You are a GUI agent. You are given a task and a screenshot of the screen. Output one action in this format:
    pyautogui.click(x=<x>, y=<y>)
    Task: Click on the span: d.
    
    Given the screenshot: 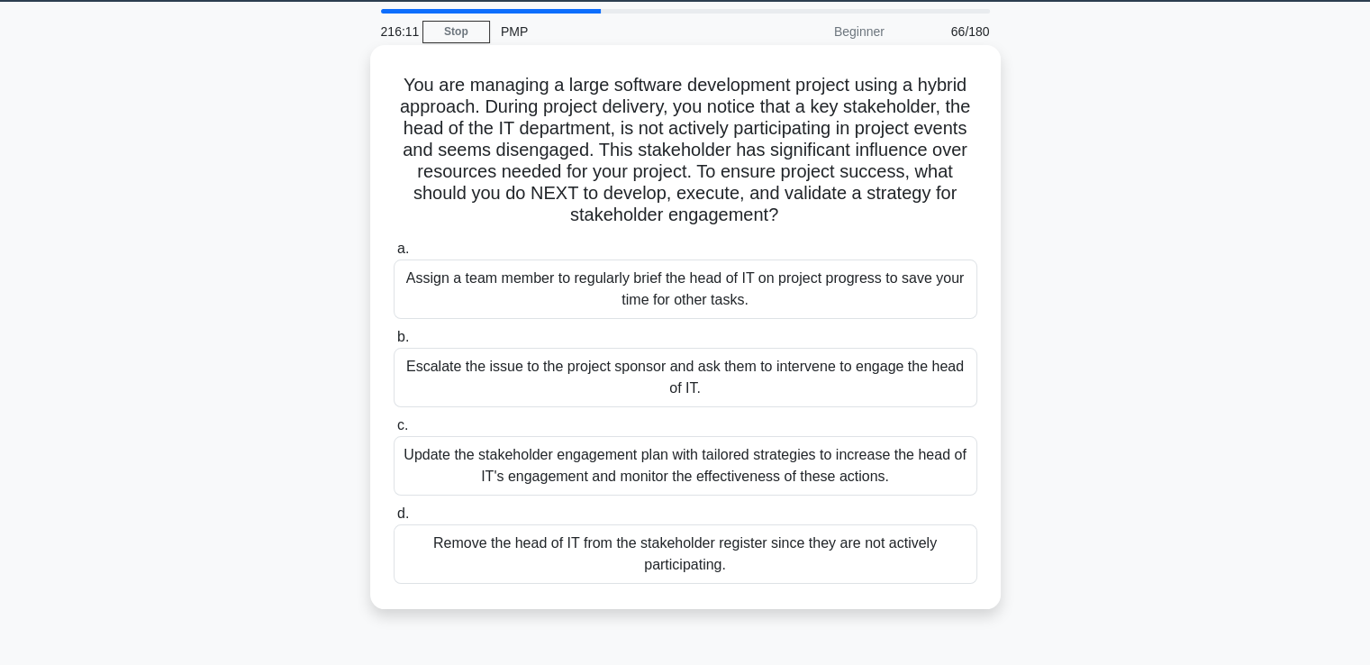 What is the action you would take?
    pyautogui.click(x=403, y=513)
    